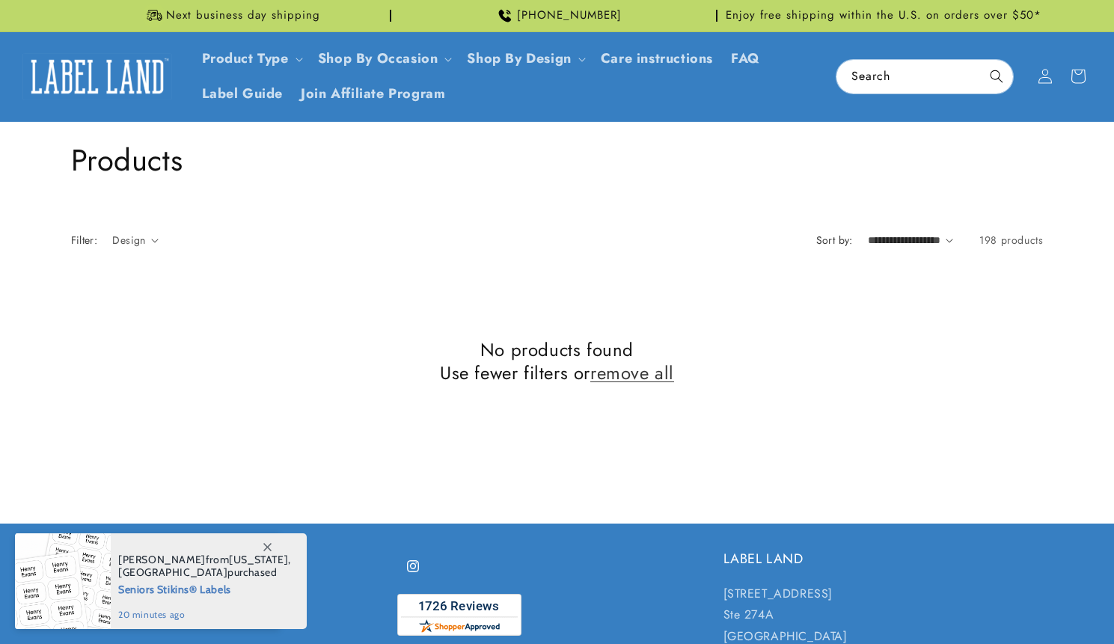 The width and height of the screenshot is (1114, 644). I want to click on span: Shop By Occasion, so click(378, 58).